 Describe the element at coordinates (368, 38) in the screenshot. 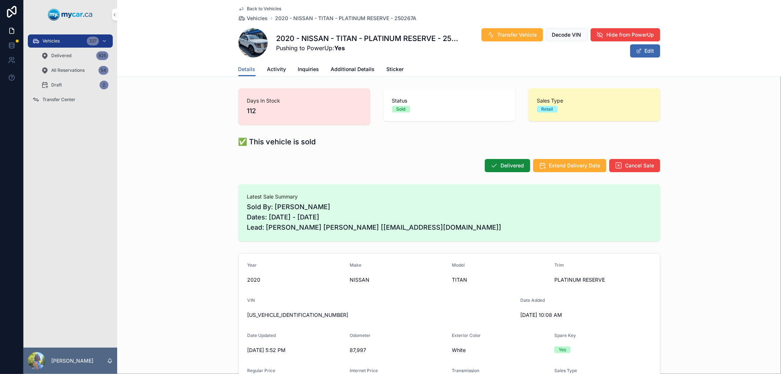

I see `h1: 2020 - NISSAN - TITAN - PLATINUM RESERVE - 250267A` at that location.